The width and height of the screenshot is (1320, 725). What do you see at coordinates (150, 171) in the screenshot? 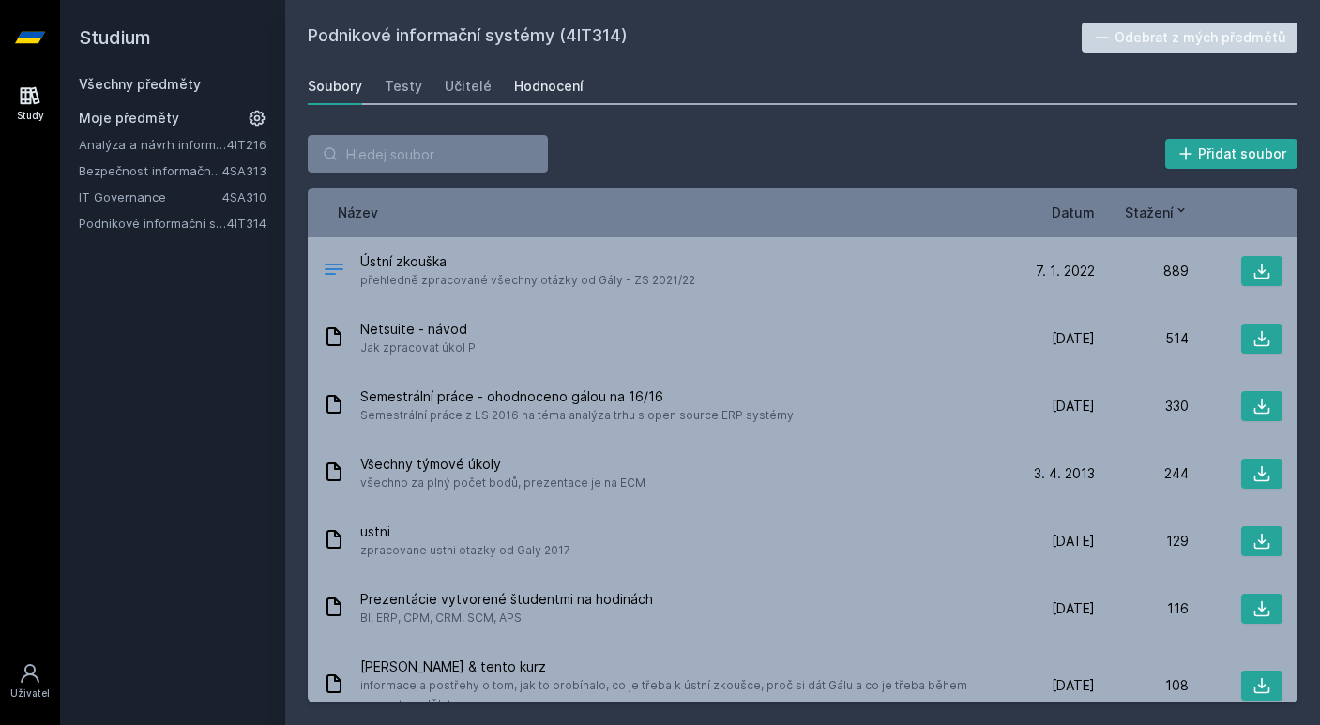
I see `a: Bezpečnost informačních systémů` at bounding box center [150, 171].